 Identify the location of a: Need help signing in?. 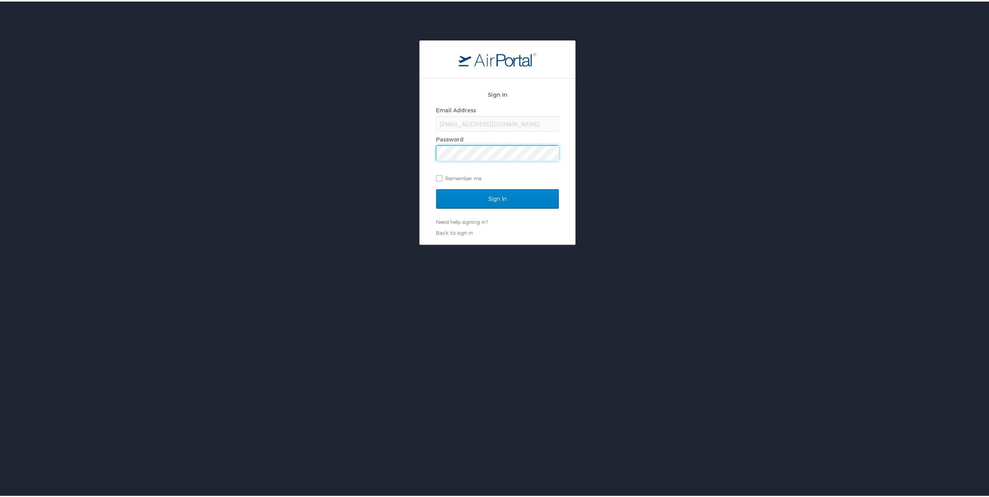
(462, 220).